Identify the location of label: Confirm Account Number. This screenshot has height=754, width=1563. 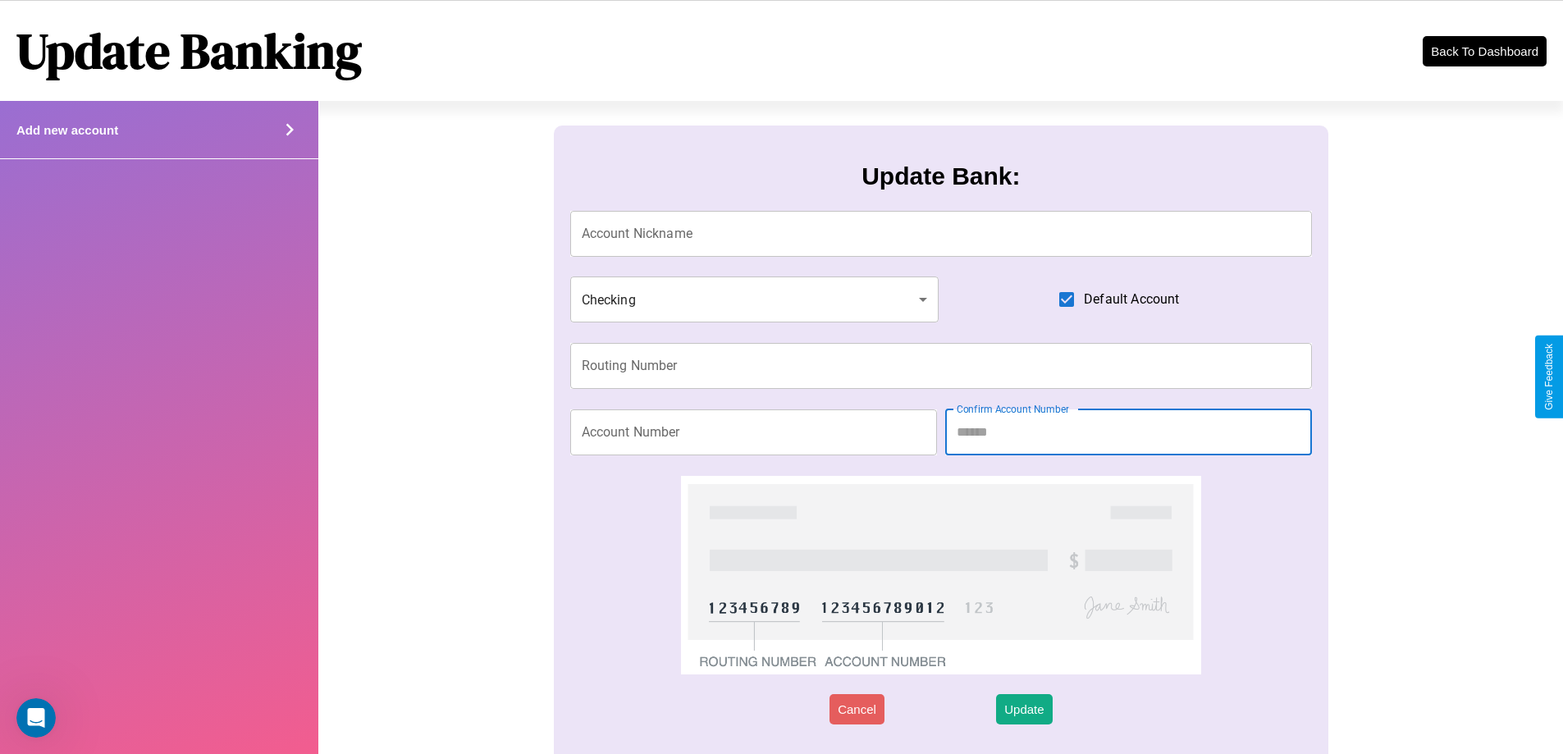
(1012, 409).